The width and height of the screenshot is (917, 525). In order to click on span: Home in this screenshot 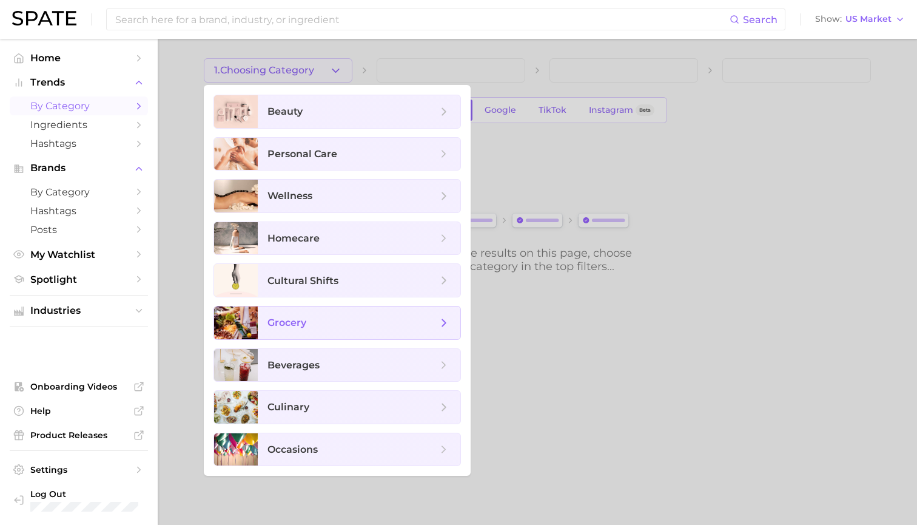, I will do `click(79, 58)`.